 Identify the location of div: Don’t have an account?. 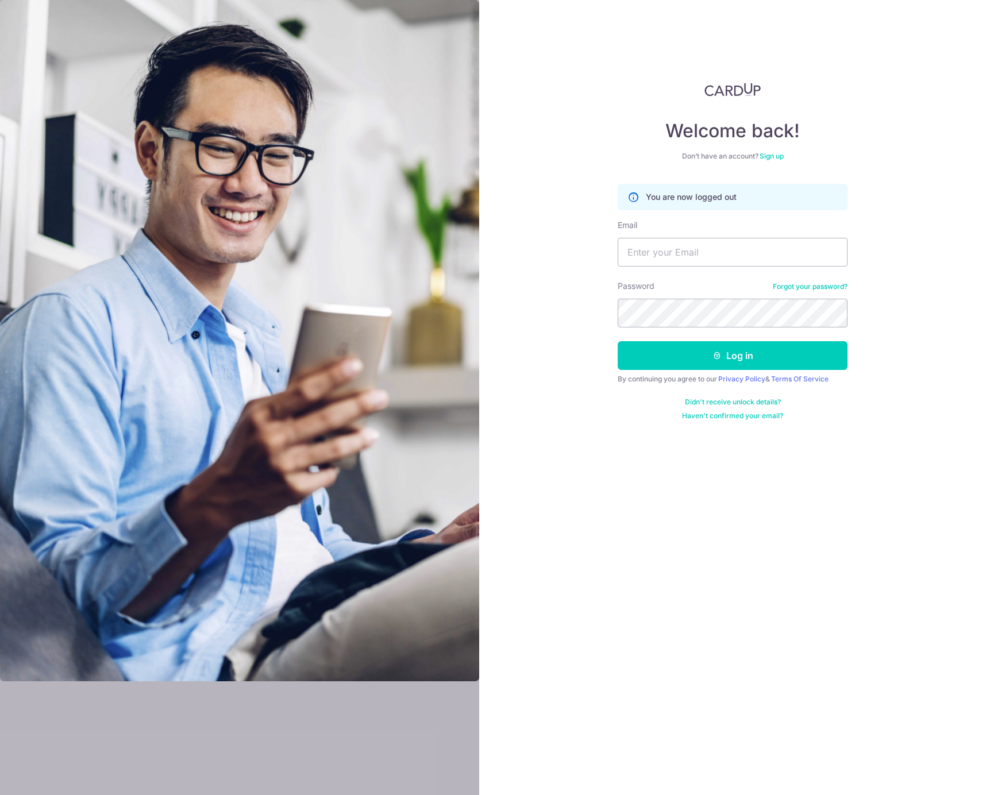
(732, 156).